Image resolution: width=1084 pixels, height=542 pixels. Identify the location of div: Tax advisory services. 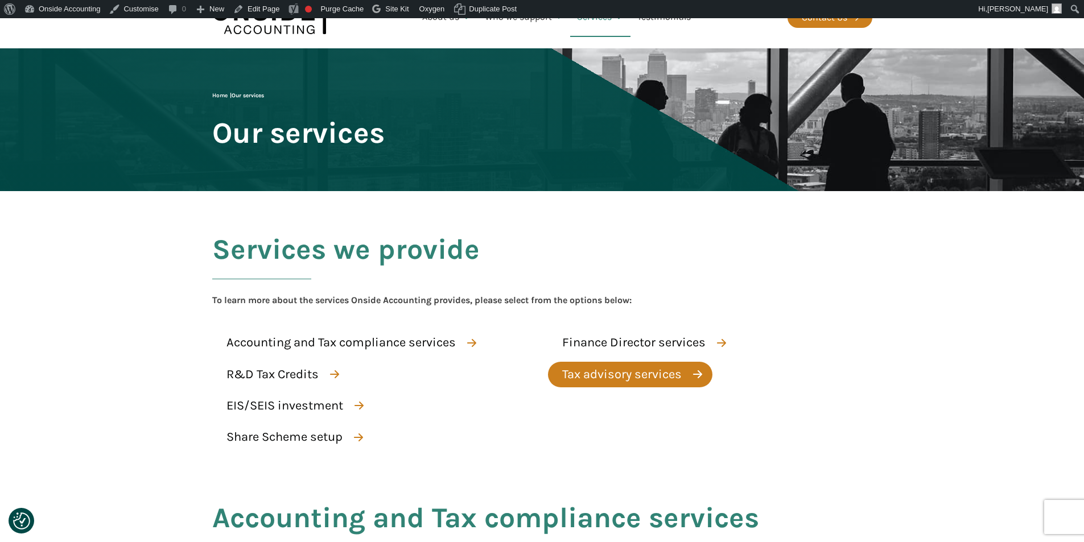
(622, 374).